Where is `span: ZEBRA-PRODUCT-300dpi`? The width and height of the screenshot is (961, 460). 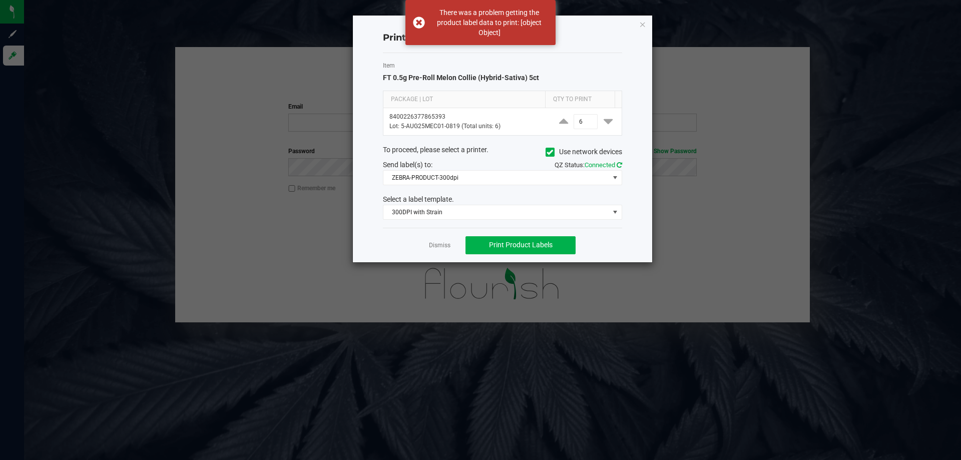 span: ZEBRA-PRODUCT-300dpi is located at coordinates (496, 178).